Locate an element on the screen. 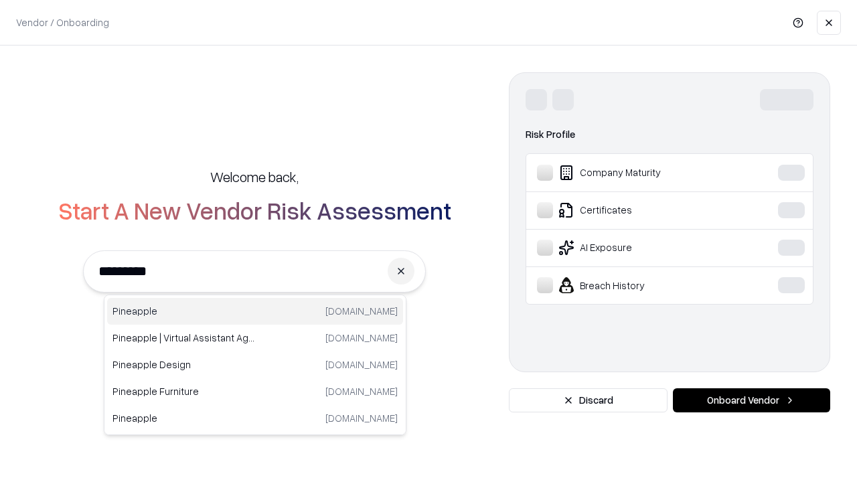 The image size is (857, 482). button: Onboard Vendor is located at coordinates (751, 400).